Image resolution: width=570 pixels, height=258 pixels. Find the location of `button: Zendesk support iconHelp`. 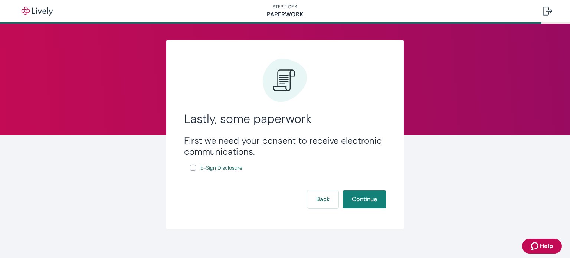

button: Zendesk support iconHelp is located at coordinates (542, 246).